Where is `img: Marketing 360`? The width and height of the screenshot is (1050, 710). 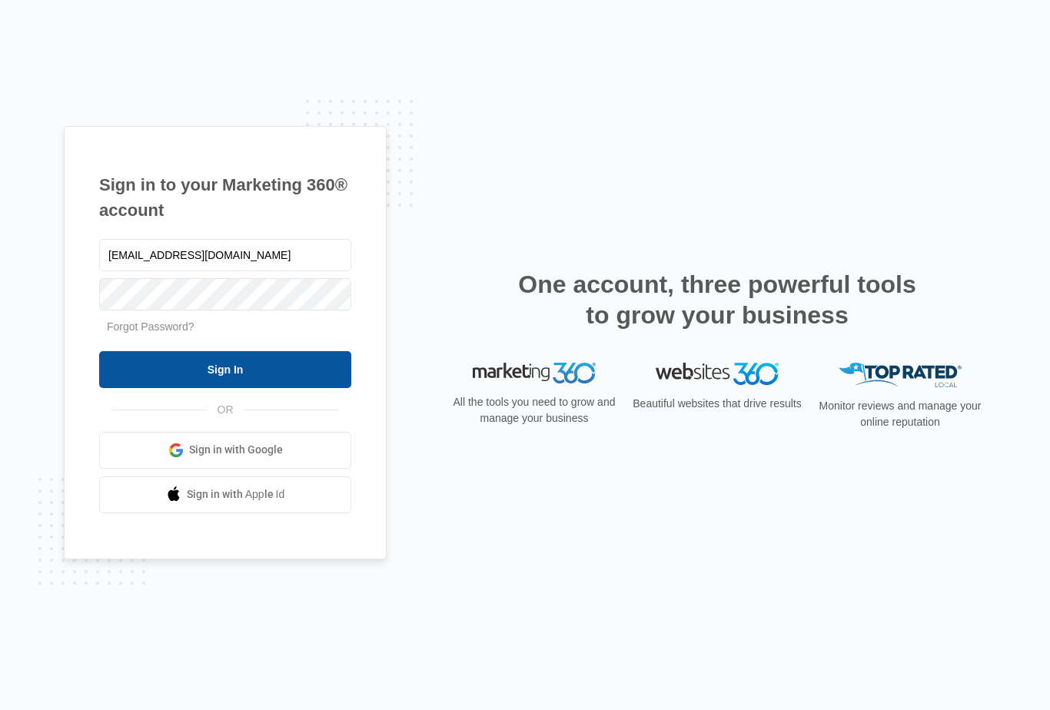
img: Marketing 360 is located at coordinates (534, 373).